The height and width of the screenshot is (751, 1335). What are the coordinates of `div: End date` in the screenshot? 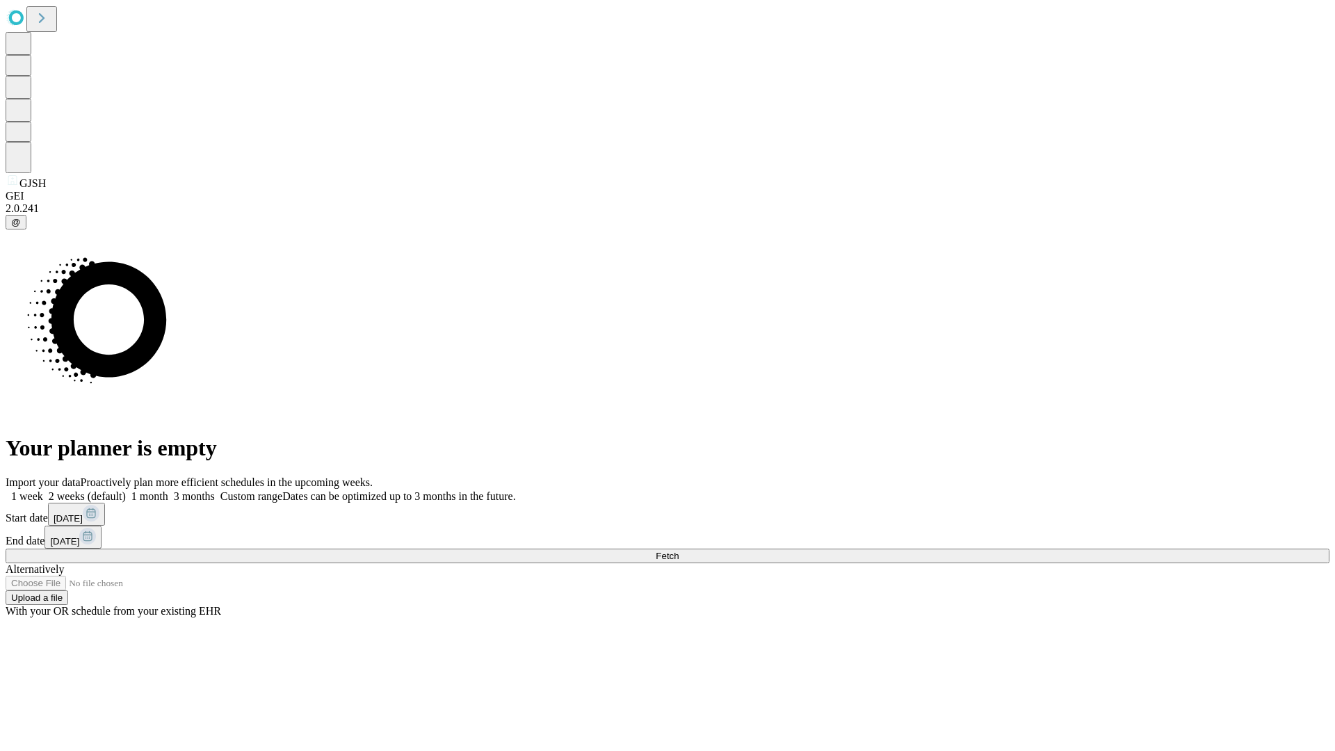 It's located at (667, 537).